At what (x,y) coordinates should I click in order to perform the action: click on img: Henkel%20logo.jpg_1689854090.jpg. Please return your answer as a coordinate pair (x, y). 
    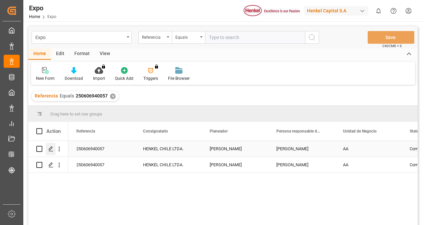
    Looking at the image, I should click on (272, 11).